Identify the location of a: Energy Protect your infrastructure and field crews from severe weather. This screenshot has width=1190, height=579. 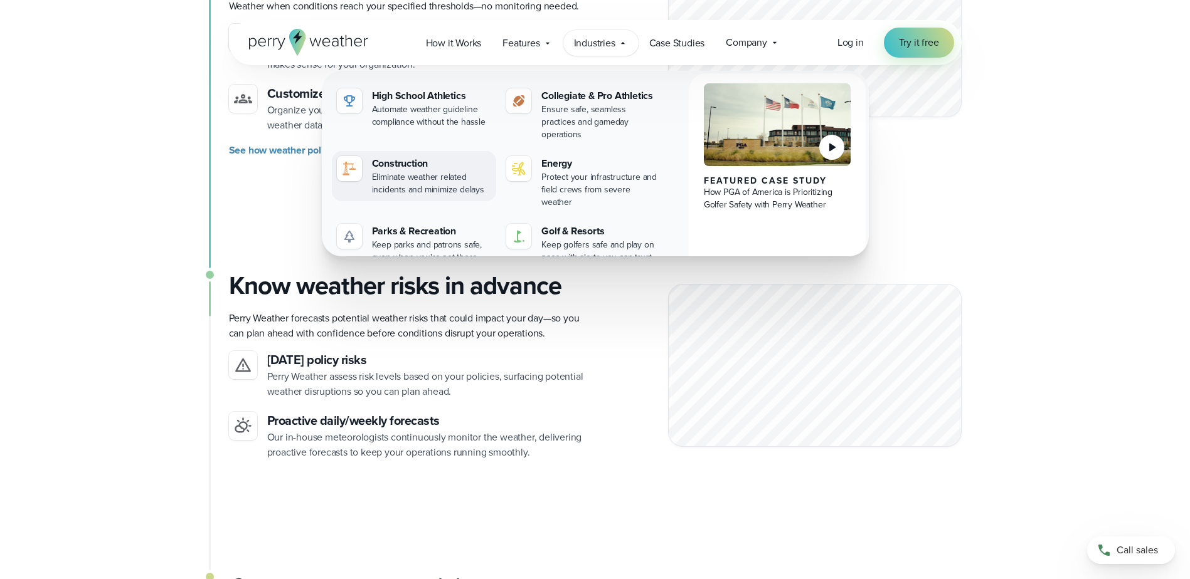
(583, 182).